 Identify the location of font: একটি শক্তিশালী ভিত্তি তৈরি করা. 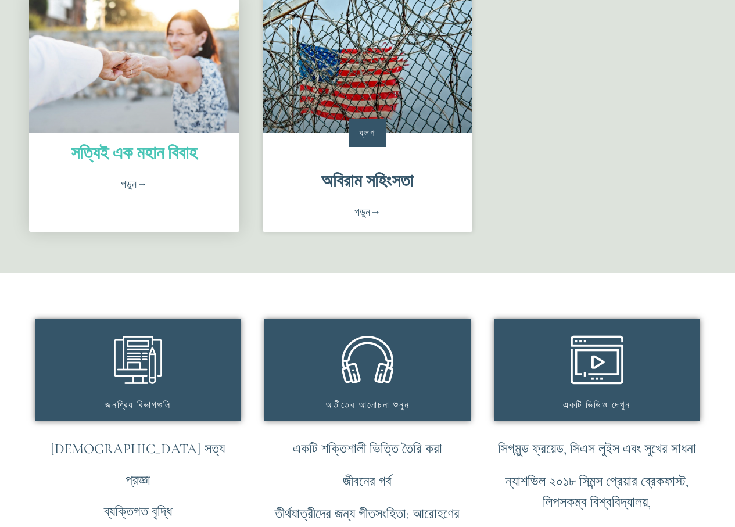
(367, 448).